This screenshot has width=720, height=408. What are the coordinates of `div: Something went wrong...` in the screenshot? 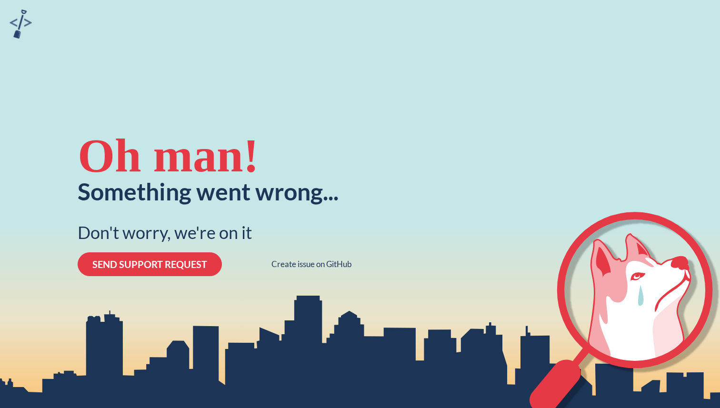 It's located at (208, 191).